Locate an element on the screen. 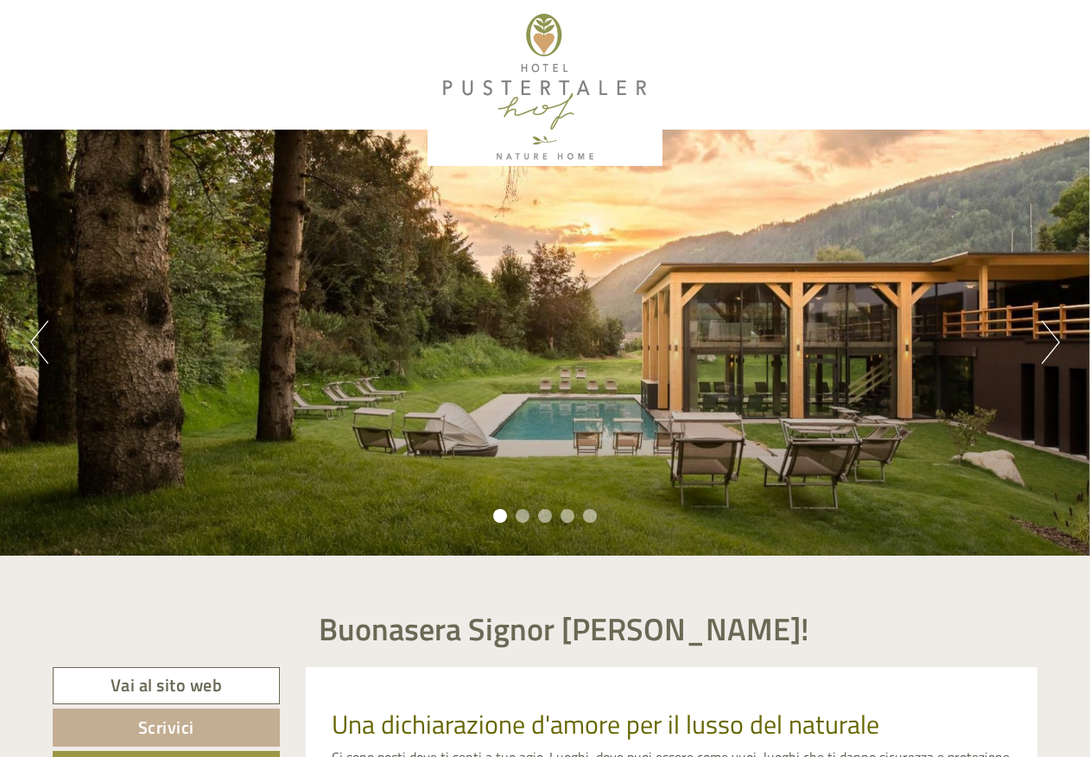 Image resolution: width=1090 pixels, height=757 pixels. span: Una dichiarazione d'amore per il lusso del naturale is located at coordinates (606, 724).